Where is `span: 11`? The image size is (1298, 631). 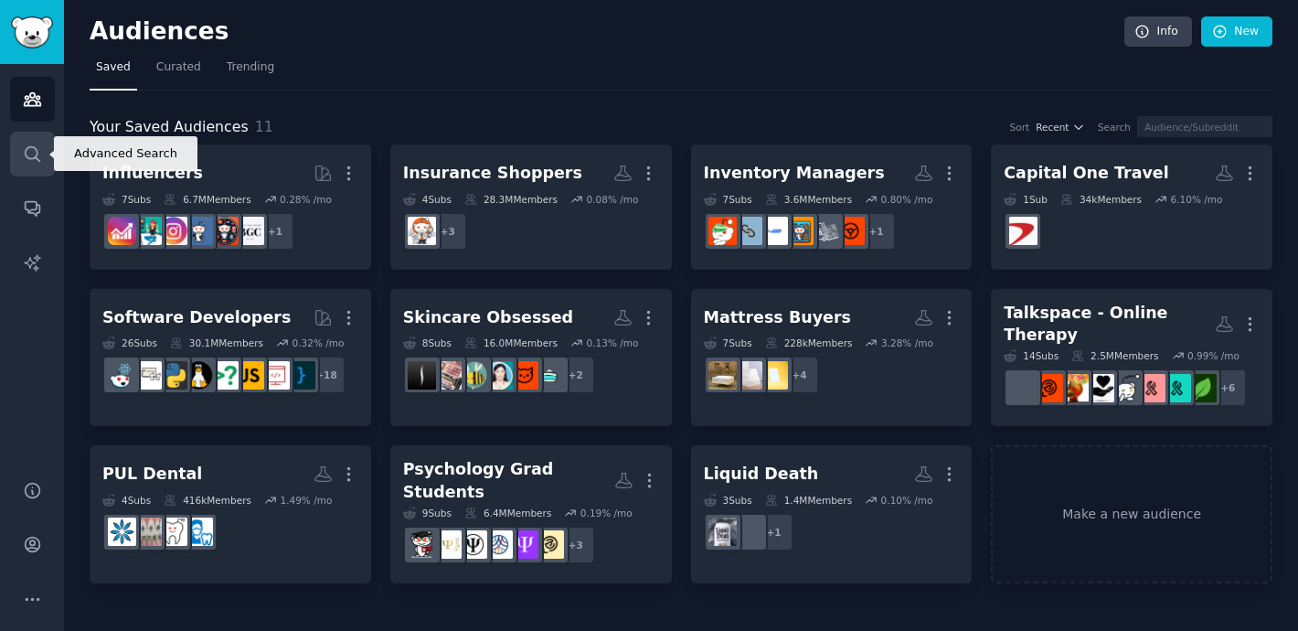
span: 11 is located at coordinates (264, 126).